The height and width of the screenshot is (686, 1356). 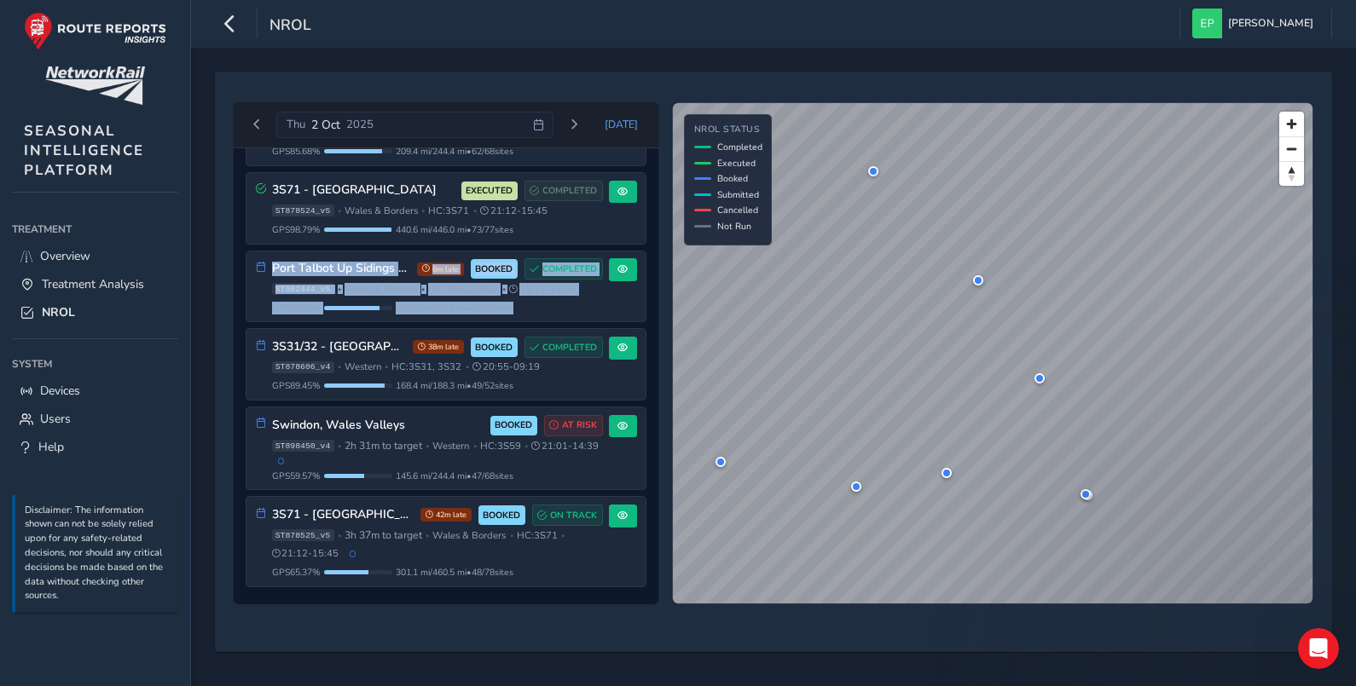 I want to click on span: 20:55 - 09:19, so click(x=506, y=367).